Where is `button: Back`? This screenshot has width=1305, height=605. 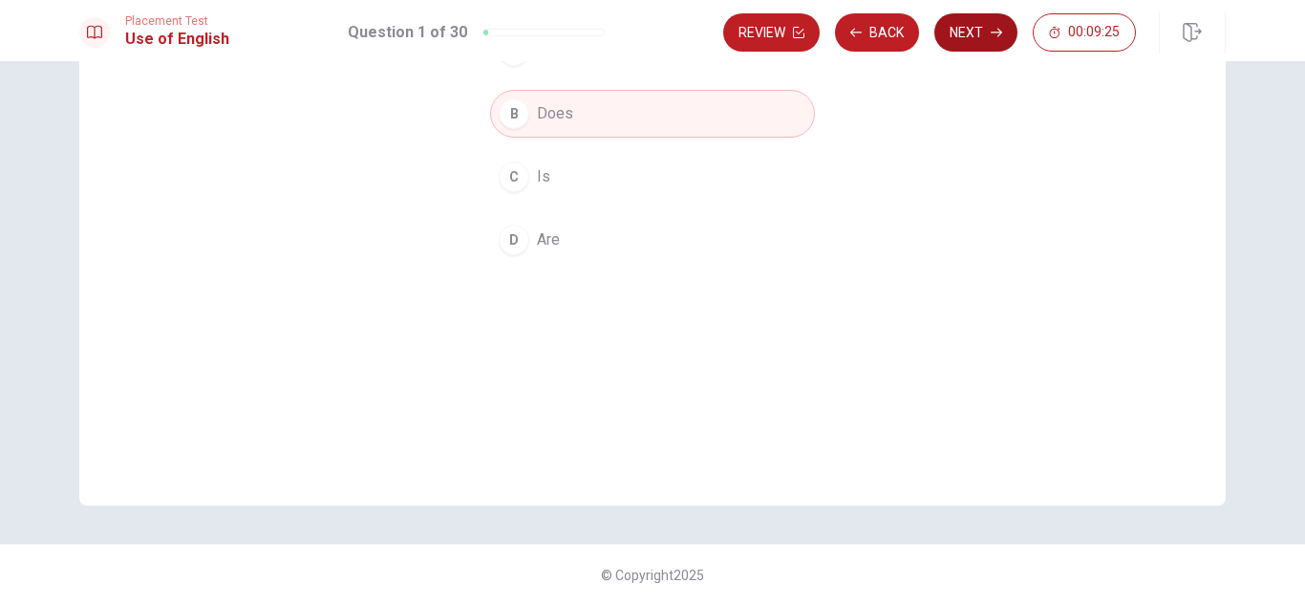
button: Back is located at coordinates (877, 32).